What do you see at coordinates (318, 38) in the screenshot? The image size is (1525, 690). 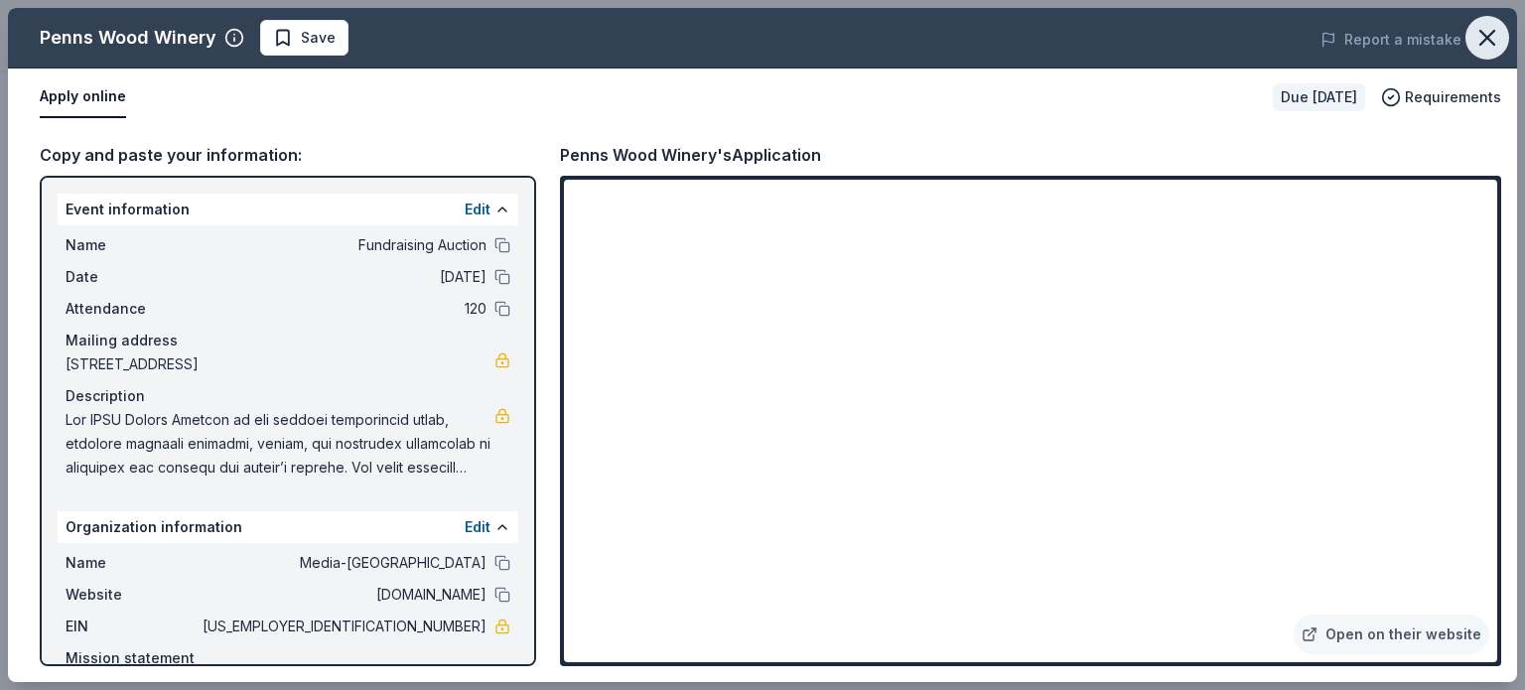 I see `span: Save` at bounding box center [318, 38].